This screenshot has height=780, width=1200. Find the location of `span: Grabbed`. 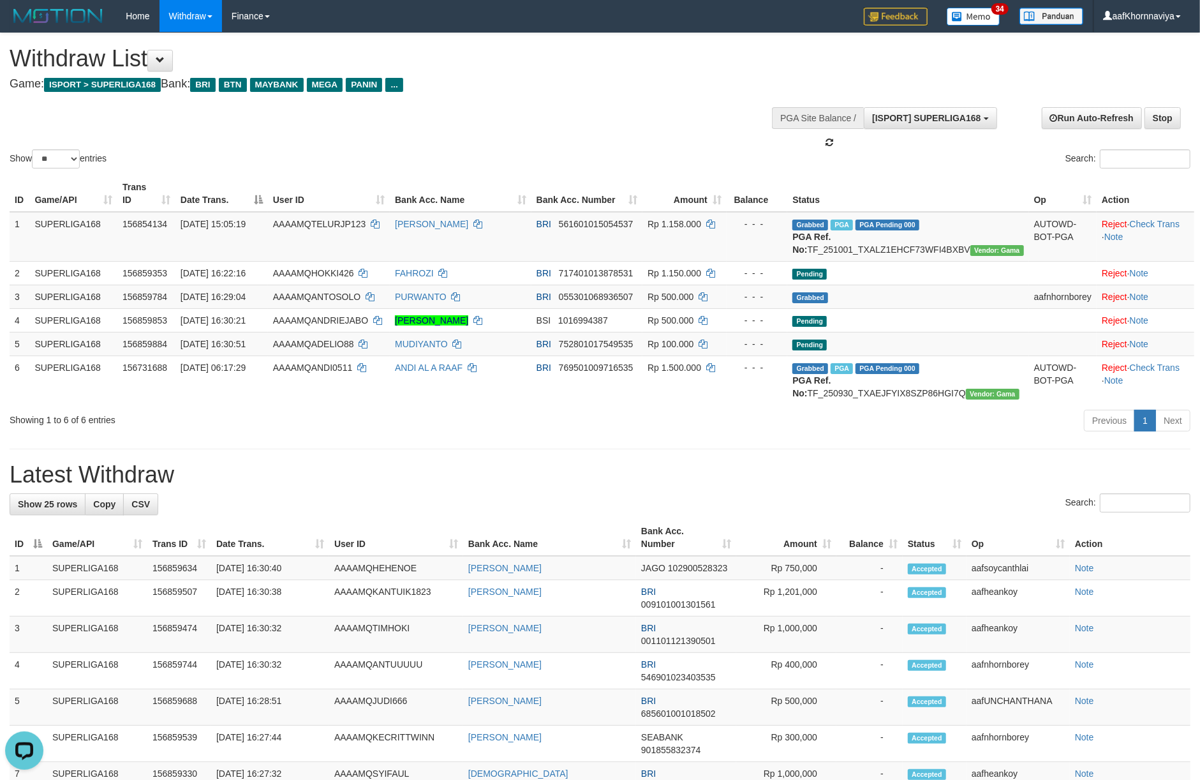

span: Grabbed is located at coordinates (810, 297).